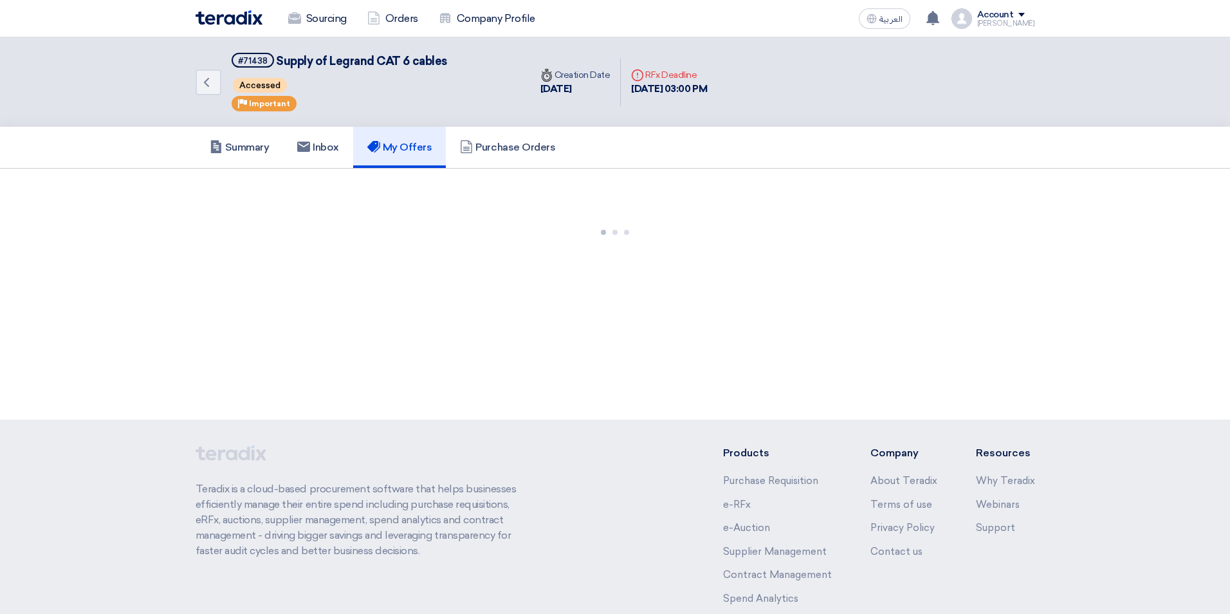  I want to click on a: Privacy Policy, so click(903, 528).